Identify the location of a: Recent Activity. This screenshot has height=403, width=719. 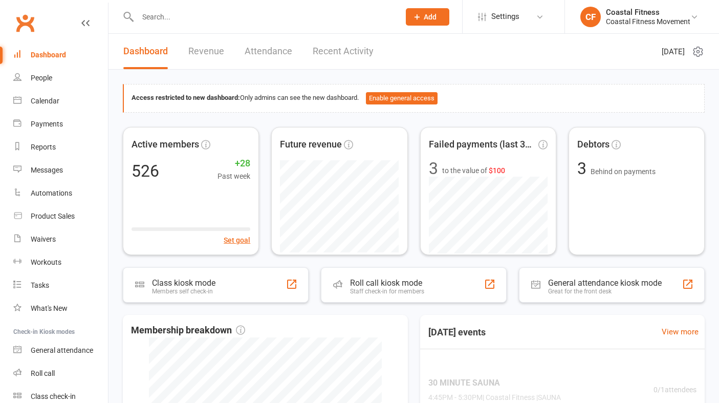
(343, 51).